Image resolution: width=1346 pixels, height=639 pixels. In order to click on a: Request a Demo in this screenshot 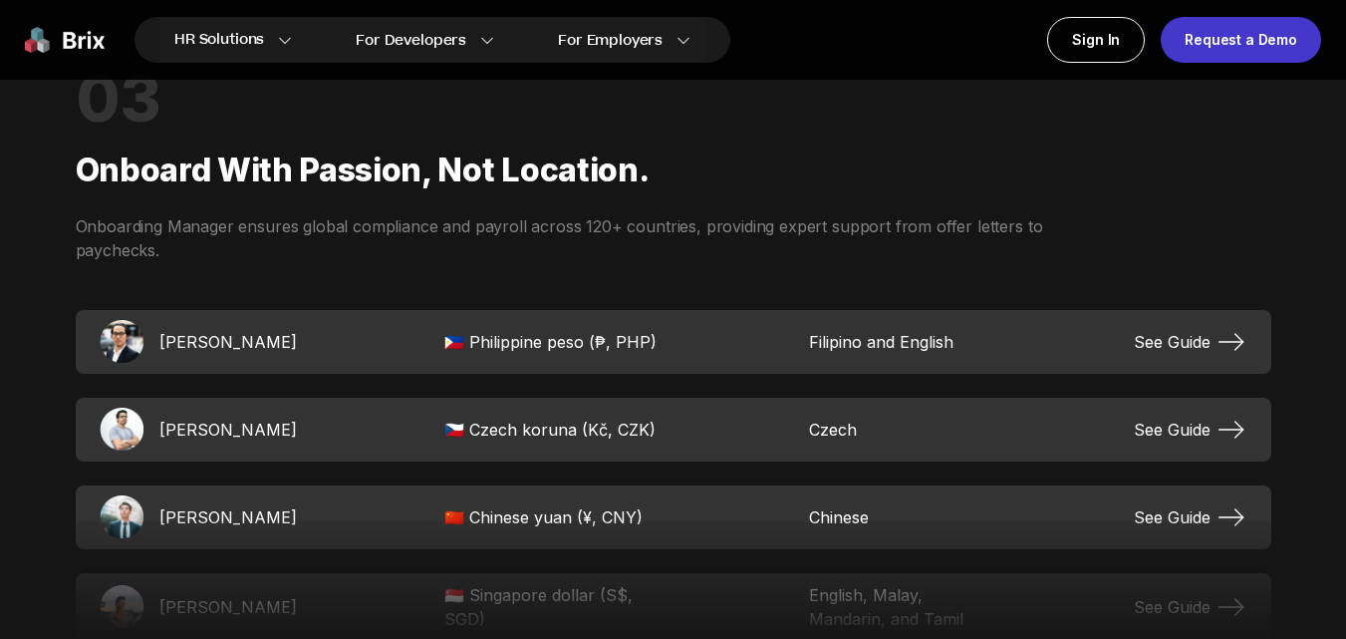, I will do `click(1240, 40)`.